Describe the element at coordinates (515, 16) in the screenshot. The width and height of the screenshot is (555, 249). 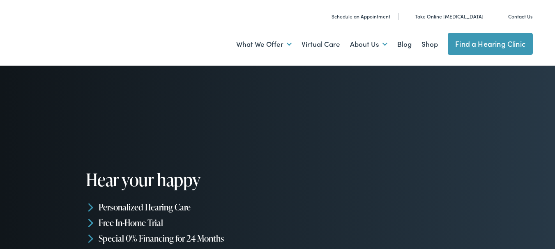
I see `a: Contact Us` at that location.